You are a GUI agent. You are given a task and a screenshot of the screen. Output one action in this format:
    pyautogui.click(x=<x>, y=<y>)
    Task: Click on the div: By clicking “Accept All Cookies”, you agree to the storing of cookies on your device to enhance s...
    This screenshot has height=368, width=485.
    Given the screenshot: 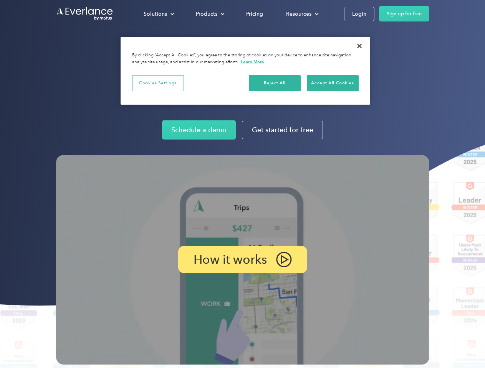 What is the action you would take?
    pyautogui.click(x=245, y=59)
    